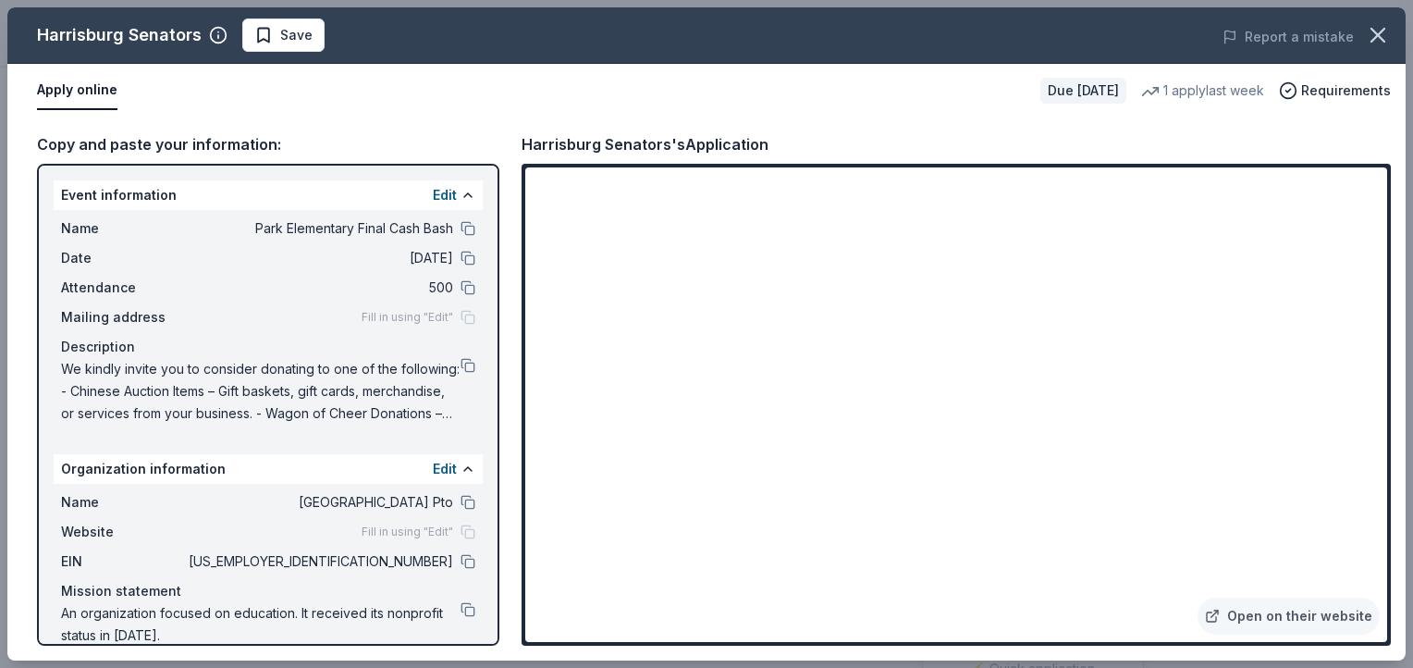  I want to click on button: Save, so click(283, 35).